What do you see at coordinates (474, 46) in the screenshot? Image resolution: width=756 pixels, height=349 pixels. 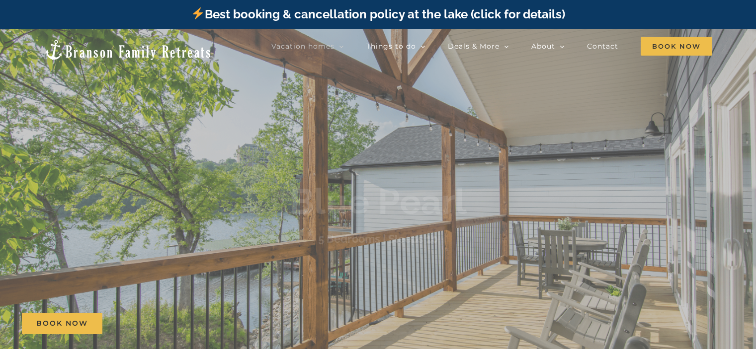 I see `span: Deals & More` at bounding box center [474, 46].